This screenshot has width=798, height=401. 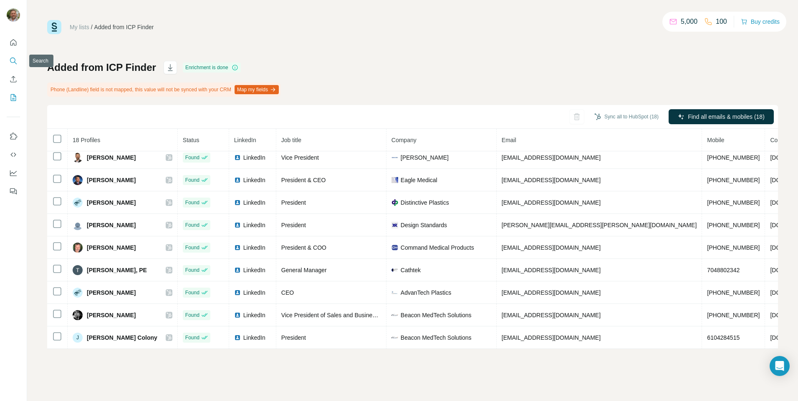 I want to click on div: Enrichment is done, so click(x=211, y=68).